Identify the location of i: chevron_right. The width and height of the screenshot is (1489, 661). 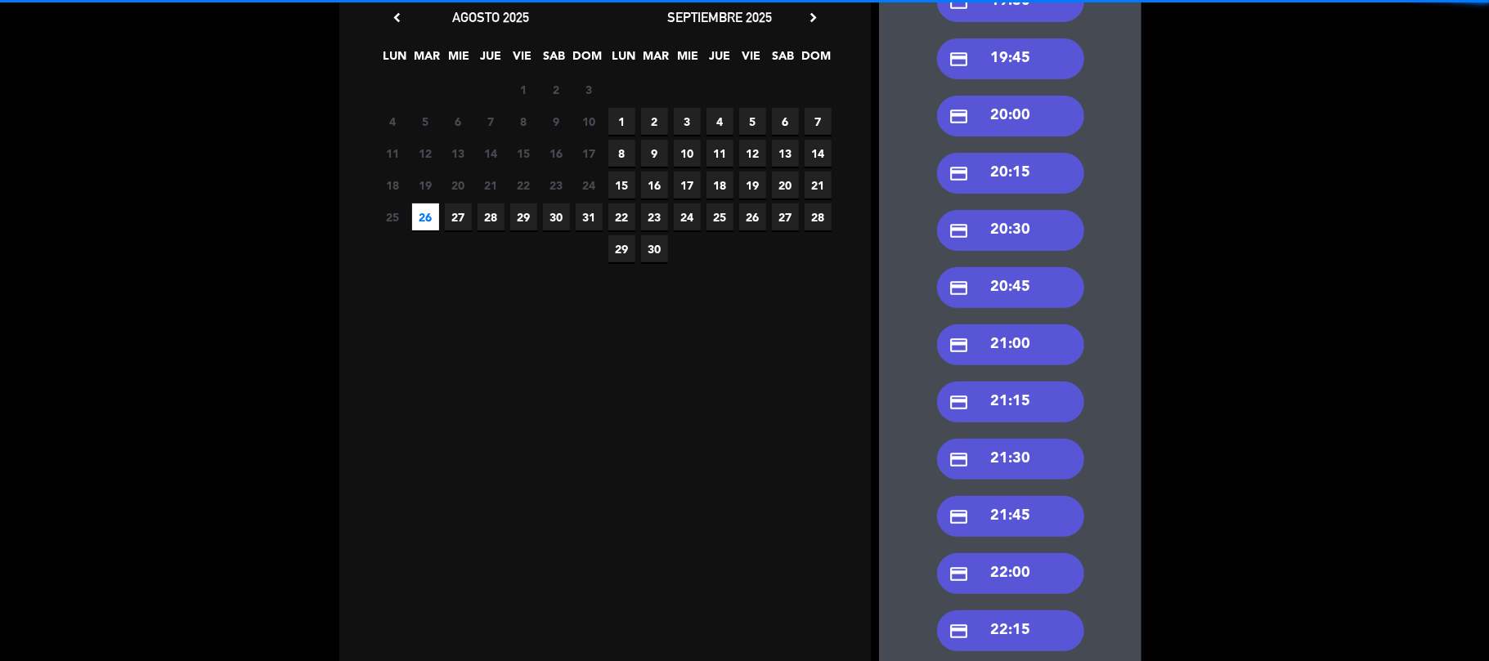
(813, 17).